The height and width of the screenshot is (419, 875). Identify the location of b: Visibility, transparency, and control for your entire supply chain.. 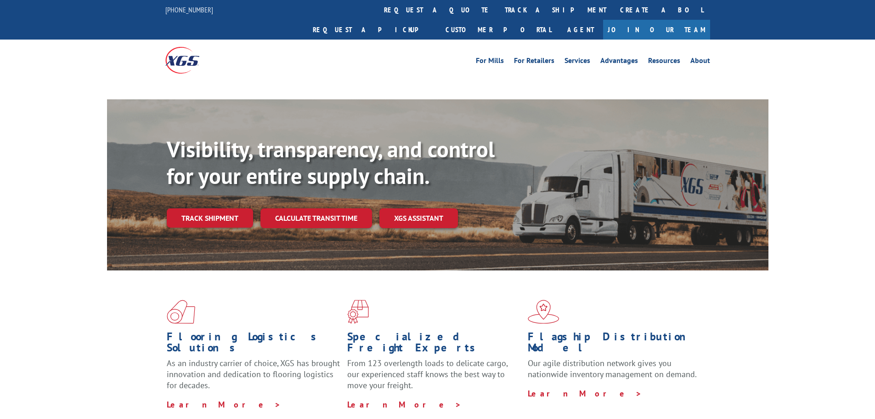
(331, 162).